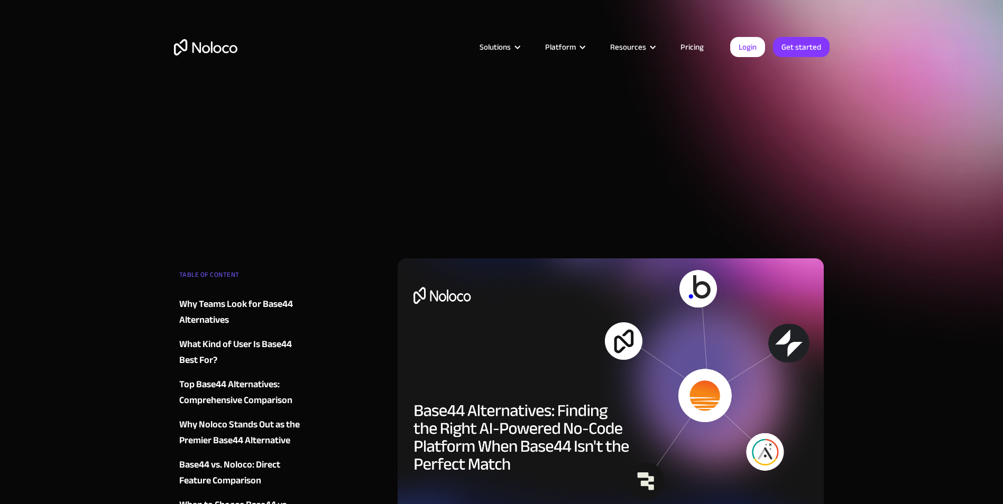 The image size is (1003, 504). Describe the element at coordinates (243, 433) in the screenshot. I see `div: Why Noloco Stands Out as the Premier Base44 Alternative` at that location.